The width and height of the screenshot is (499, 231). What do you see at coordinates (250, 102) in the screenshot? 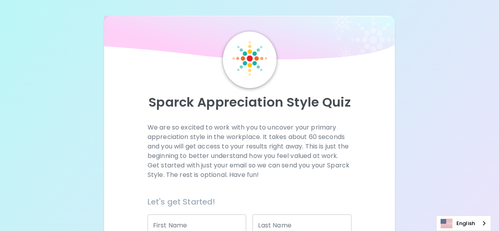
I see `p: Sparck Appreciation Style Quiz` at bounding box center [250, 102].